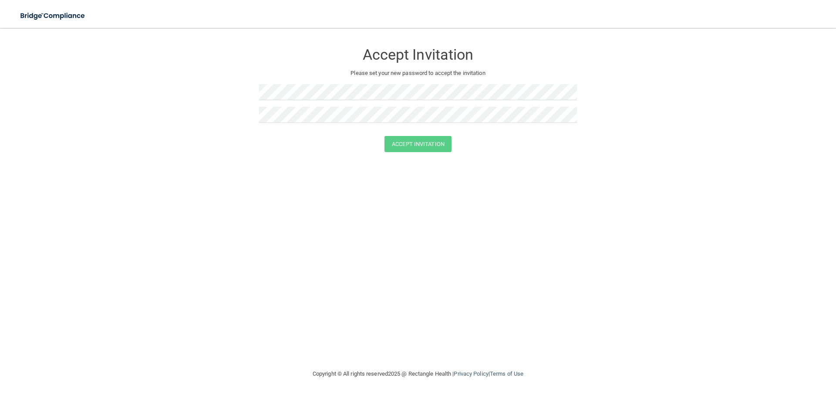 The height and width of the screenshot is (397, 836). What do you see at coordinates (418, 73) in the screenshot?
I see `p: Please set your new password to accept the invitation` at bounding box center [418, 73].